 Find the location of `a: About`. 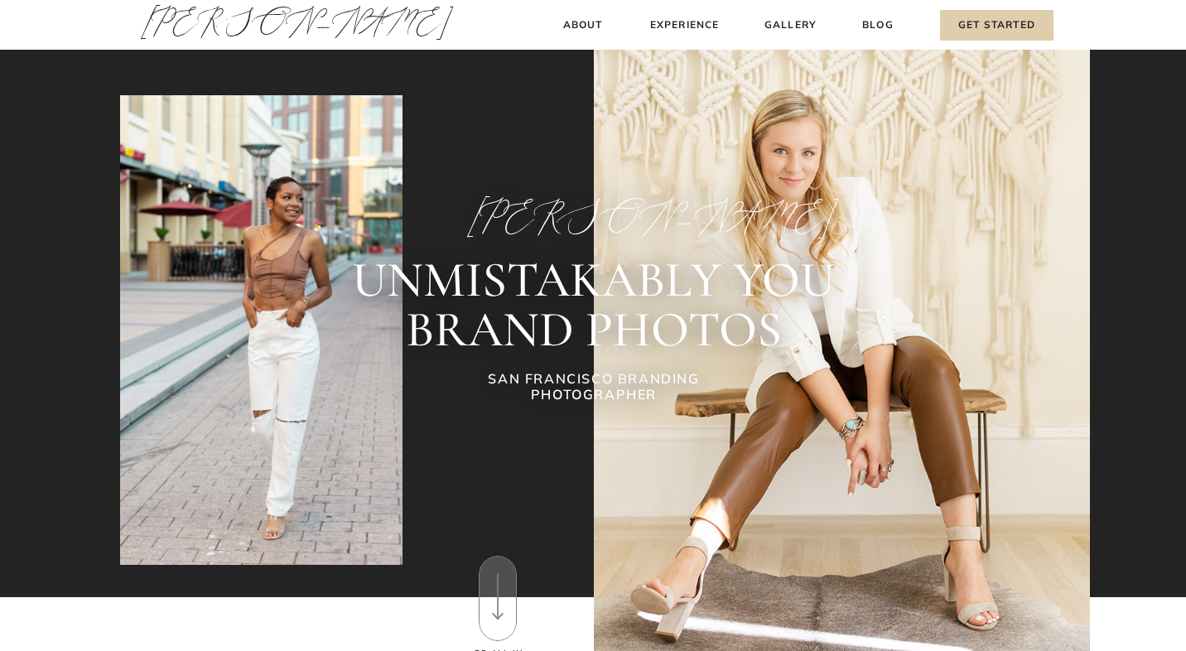

a: About is located at coordinates (582, 25).